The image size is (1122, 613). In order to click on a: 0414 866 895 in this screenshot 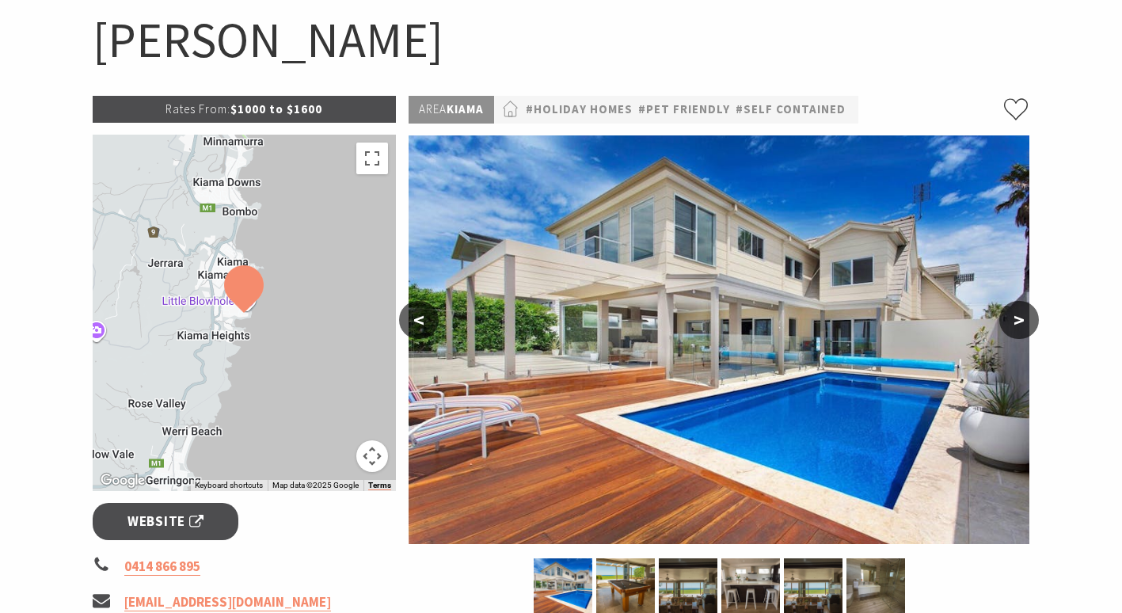, I will do `click(162, 566)`.